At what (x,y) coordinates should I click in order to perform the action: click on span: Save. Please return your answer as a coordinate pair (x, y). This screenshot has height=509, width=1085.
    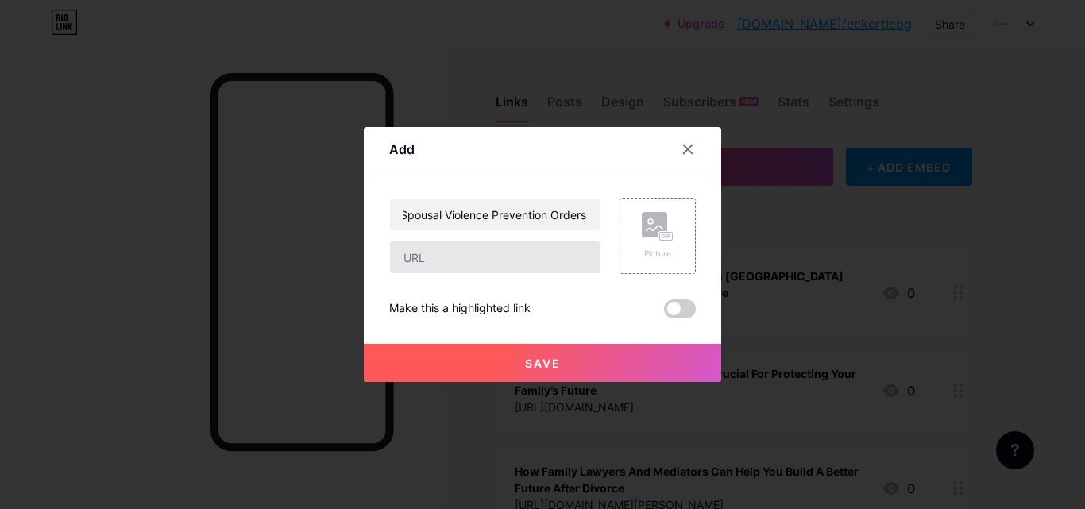
    Looking at the image, I should click on (542, 363).